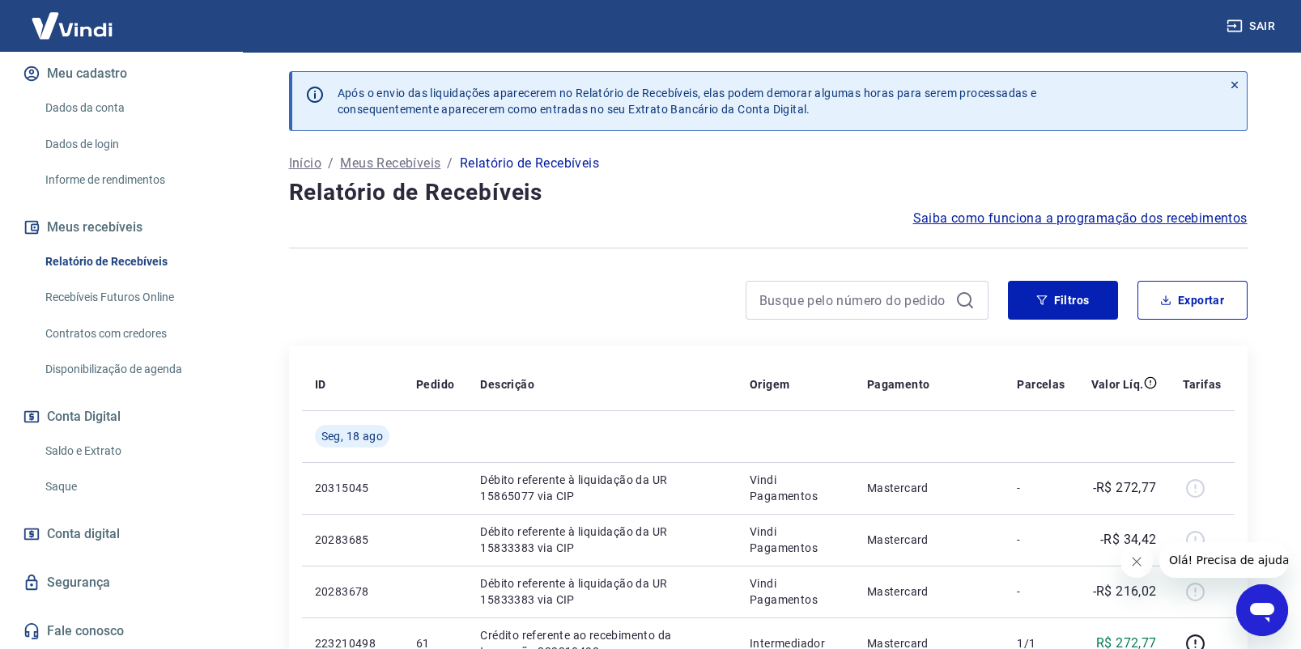 The height and width of the screenshot is (649, 1301). What do you see at coordinates (602, 488) in the screenshot?
I see `p: Débito referente à liquidação da UR 15865077 via CIP` at bounding box center [602, 488].